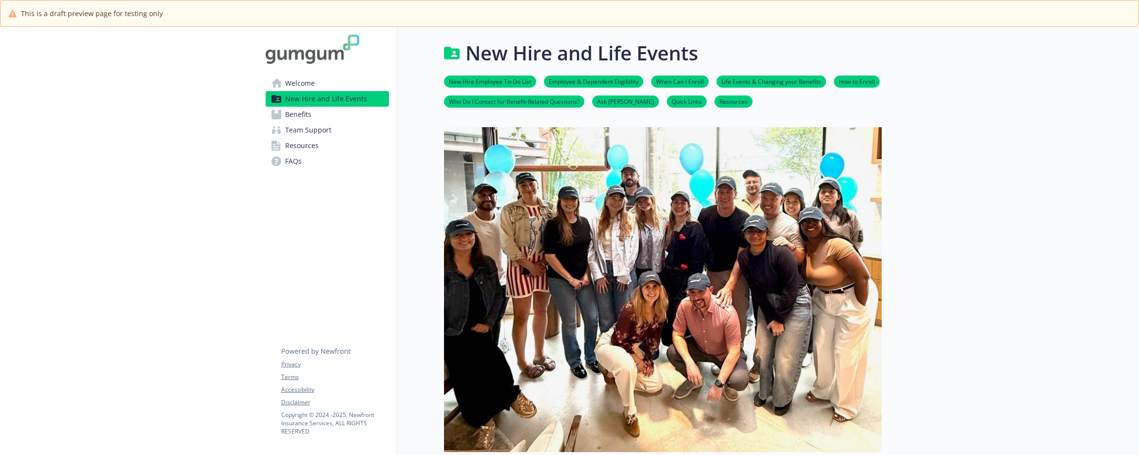 This screenshot has width=1139, height=455. Describe the element at coordinates (327, 99) in the screenshot. I see `a: New Hire and Life Events` at that location.